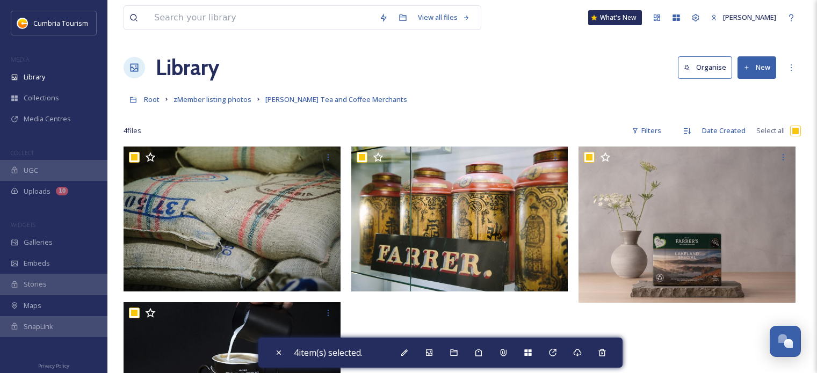 The height and width of the screenshot is (373, 817). I want to click on span: Media Centres, so click(47, 119).